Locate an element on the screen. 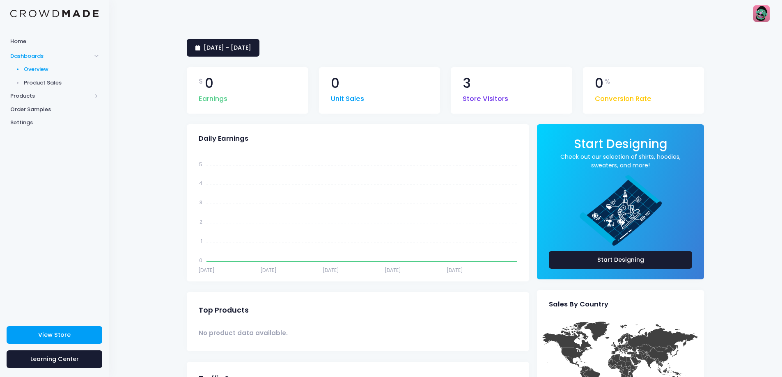  span: Overview is located at coordinates (61, 69).